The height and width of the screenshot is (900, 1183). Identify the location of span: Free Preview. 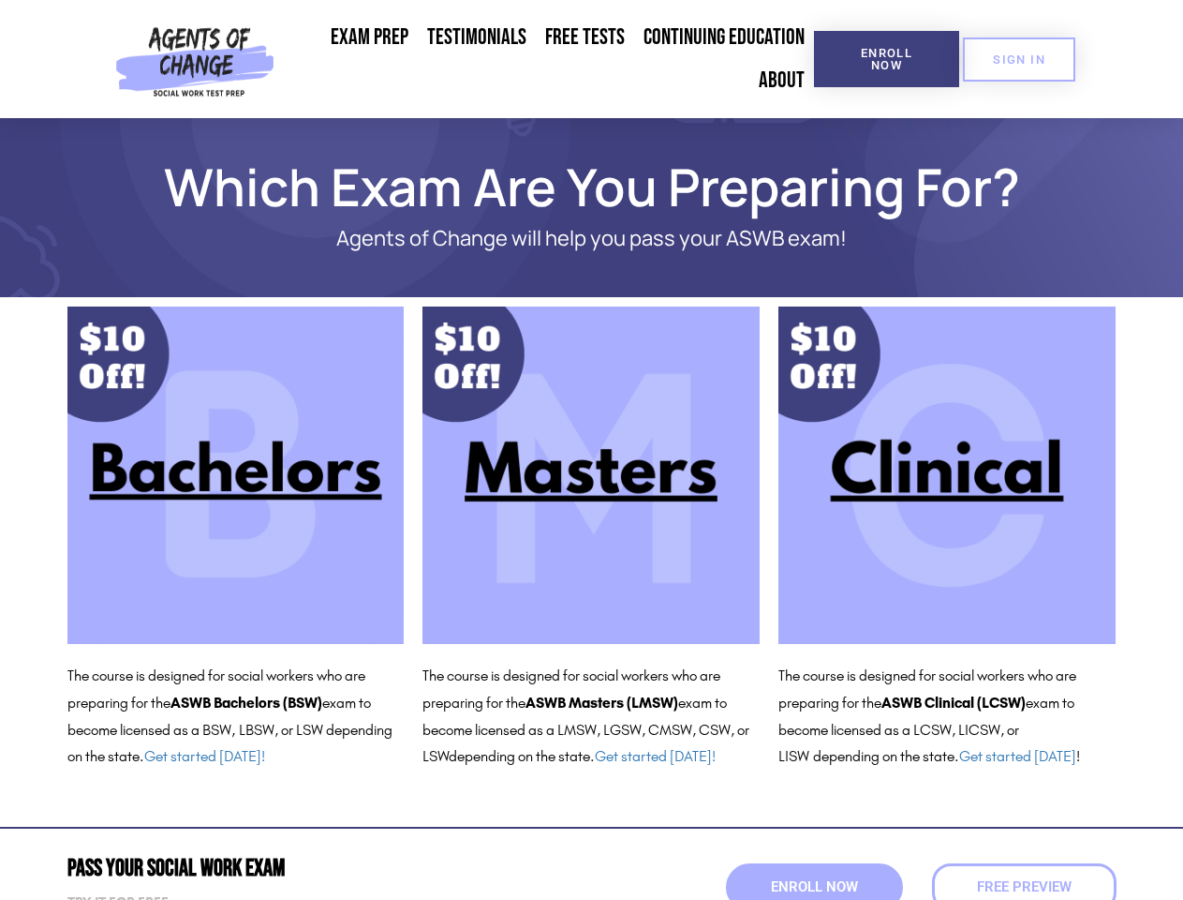
(1024, 886).